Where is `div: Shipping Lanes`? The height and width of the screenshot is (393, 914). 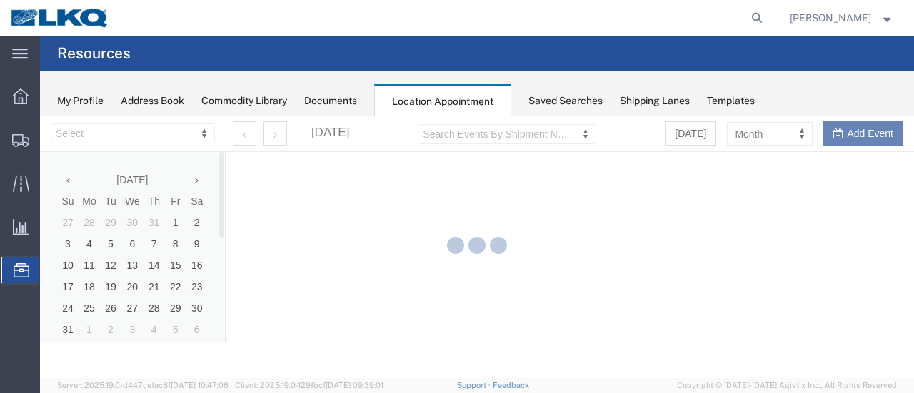
div: Shipping Lanes is located at coordinates (655, 101).